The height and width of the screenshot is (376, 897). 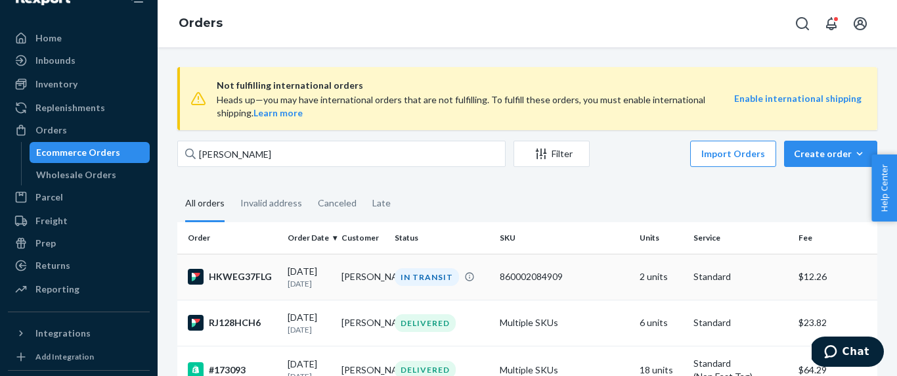 I want to click on div: HKWEG37FLG, so click(x=232, y=276).